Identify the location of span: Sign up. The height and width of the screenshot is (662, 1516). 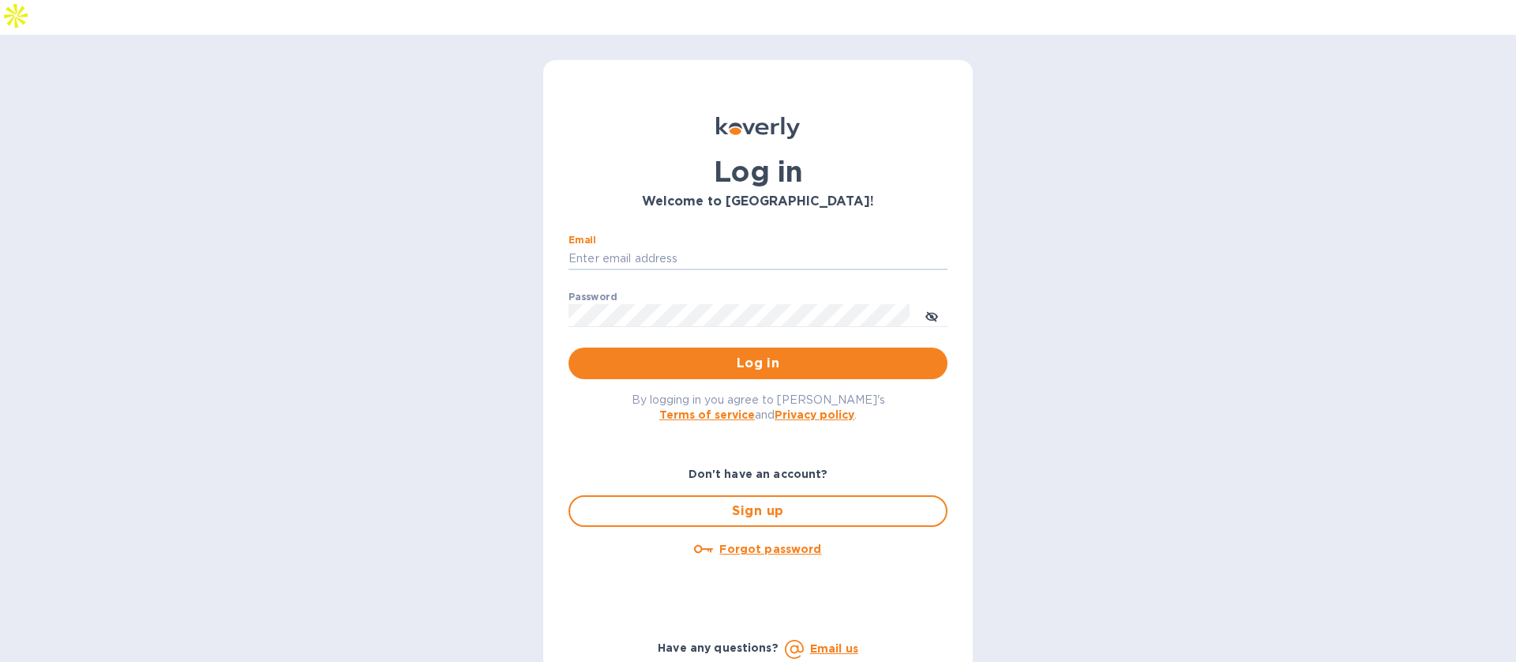
(758, 511).